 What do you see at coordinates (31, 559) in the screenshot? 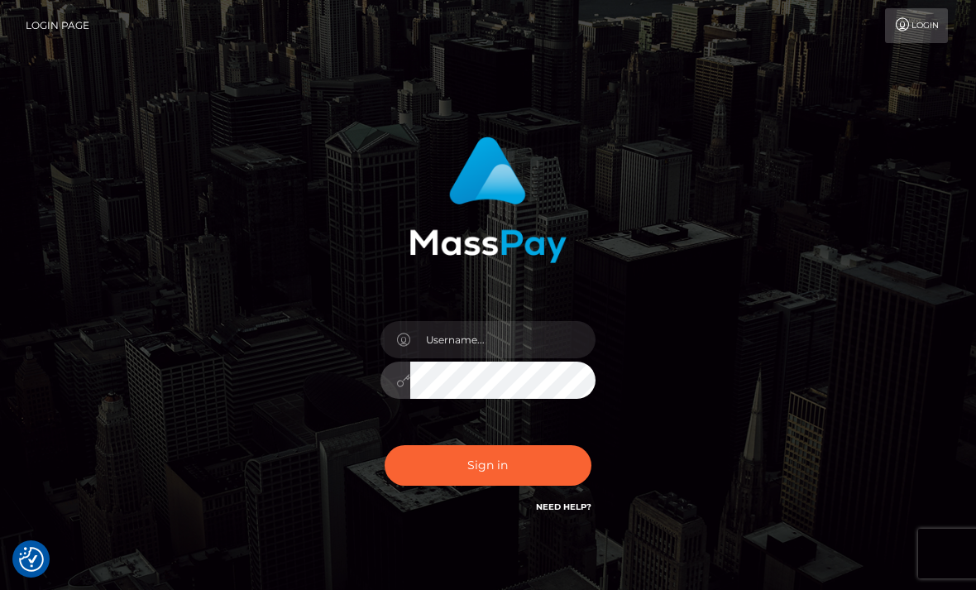
I see `img: Revisit consent button` at bounding box center [31, 559].